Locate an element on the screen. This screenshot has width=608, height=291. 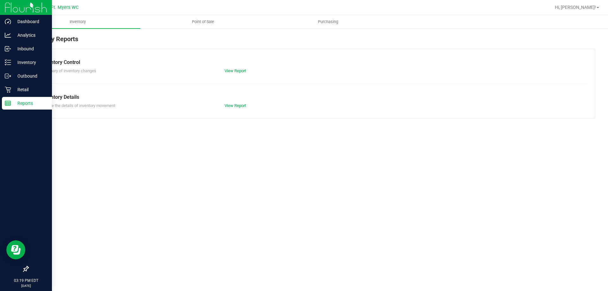
inline-svg: Outbound is located at coordinates (8, 76).